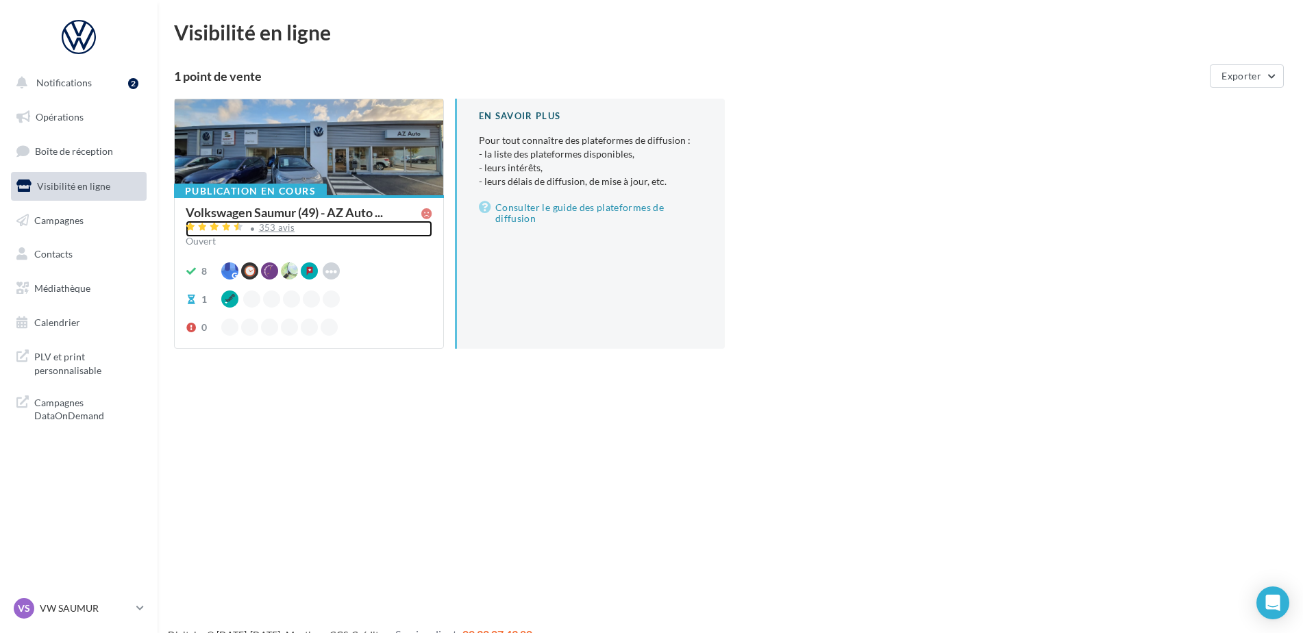  Describe the element at coordinates (85, 608) in the screenshot. I see `p: VW SAUMUR` at that location.